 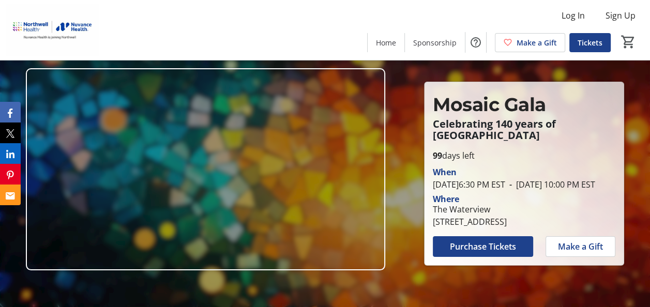 What do you see at coordinates (621, 16) in the screenshot?
I see `button: Sign Up` at bounding box center [621, 16].